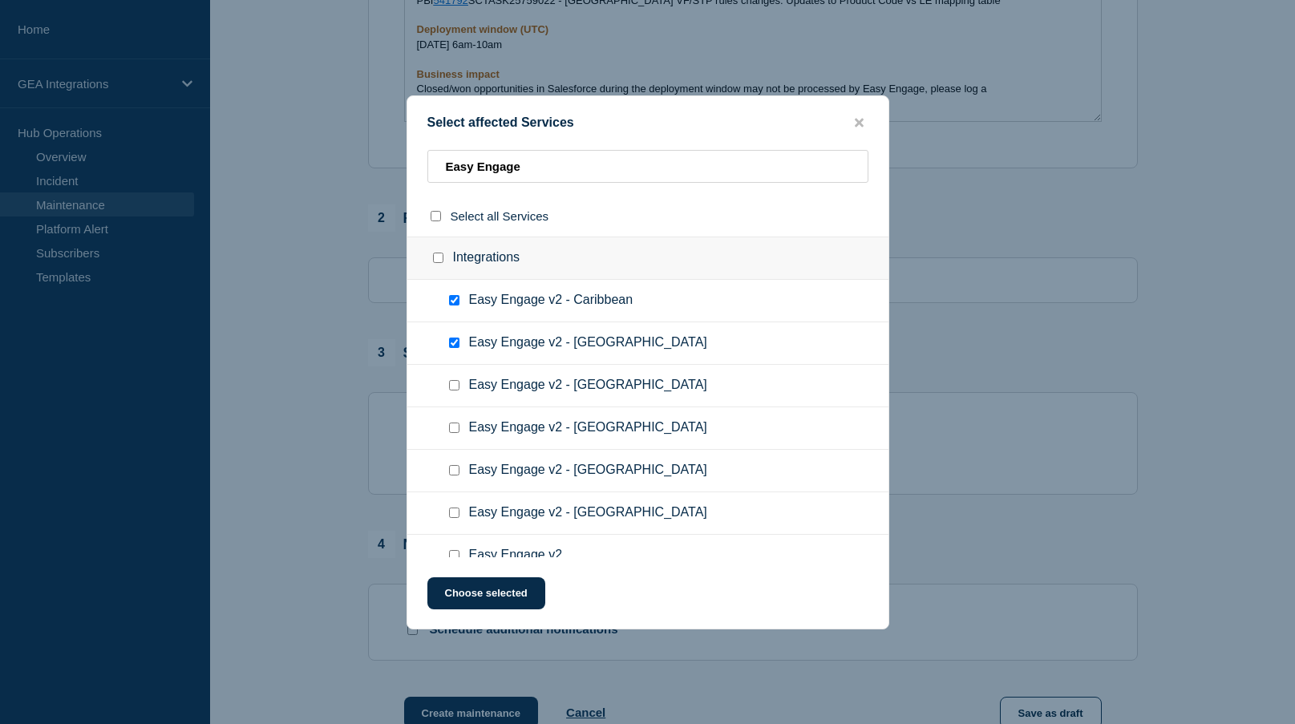 This screenshot has width=1295, height=724. I want to click on input: Easy Engage v2 - Japan checkbox, so click(454, 342).